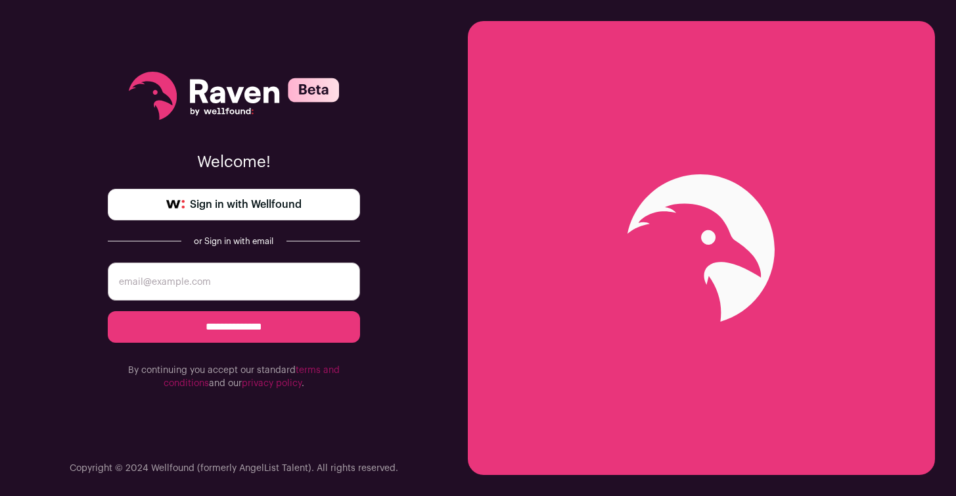 This screenshot has height=496, width=956. I want to click on a: Sign in with Wellfound, so click(234, 204).